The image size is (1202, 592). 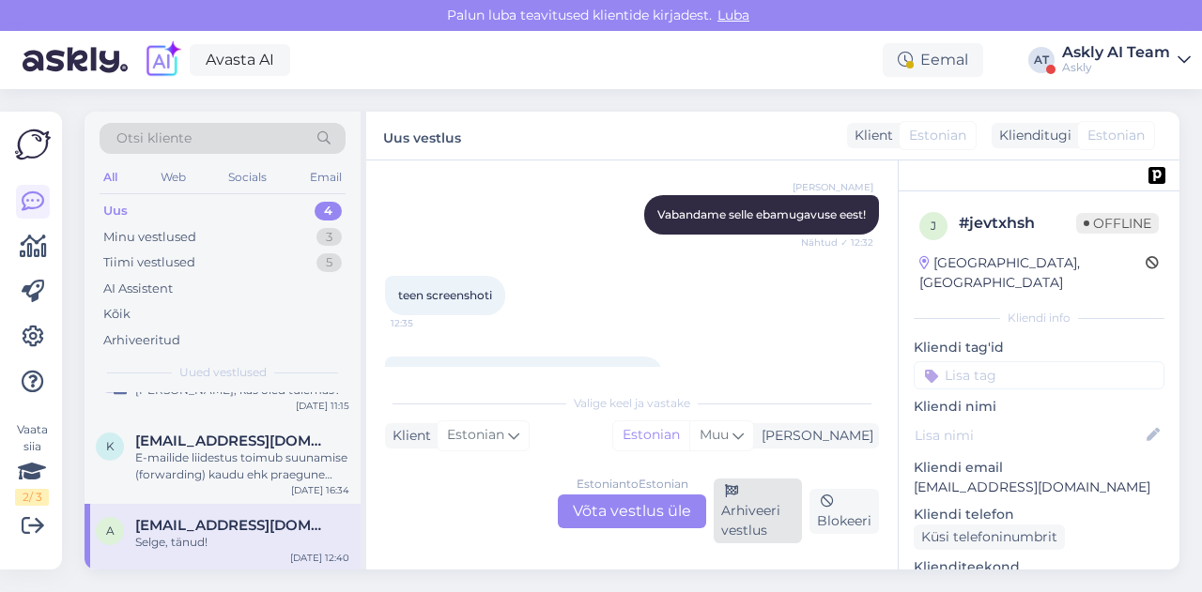 What do you see at coordinates (110, 446) in the screenshot?
I see `span: K` at bounding box center [110, 446].